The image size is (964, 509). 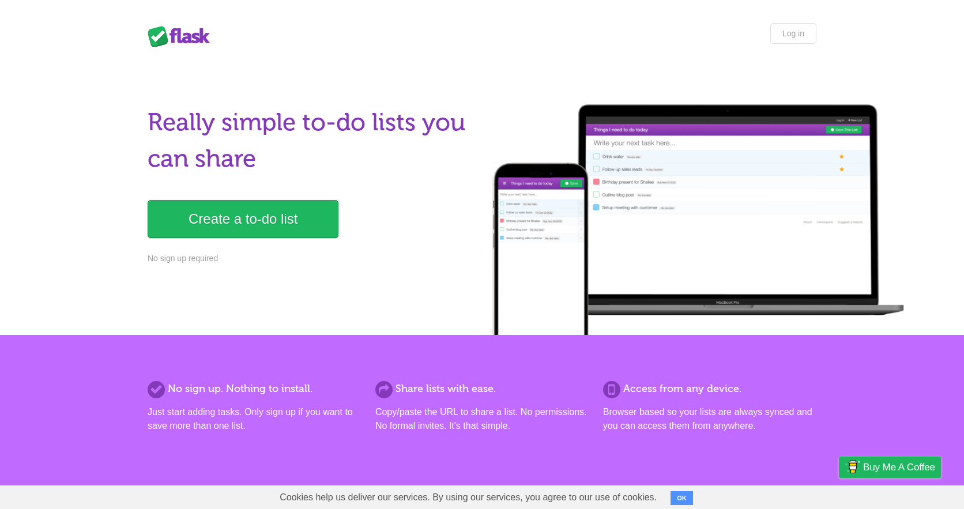 I want to click on span: Cookies help us deliver our services. By using our services, you agree to our use of cookies., so click(x=468, y=497).